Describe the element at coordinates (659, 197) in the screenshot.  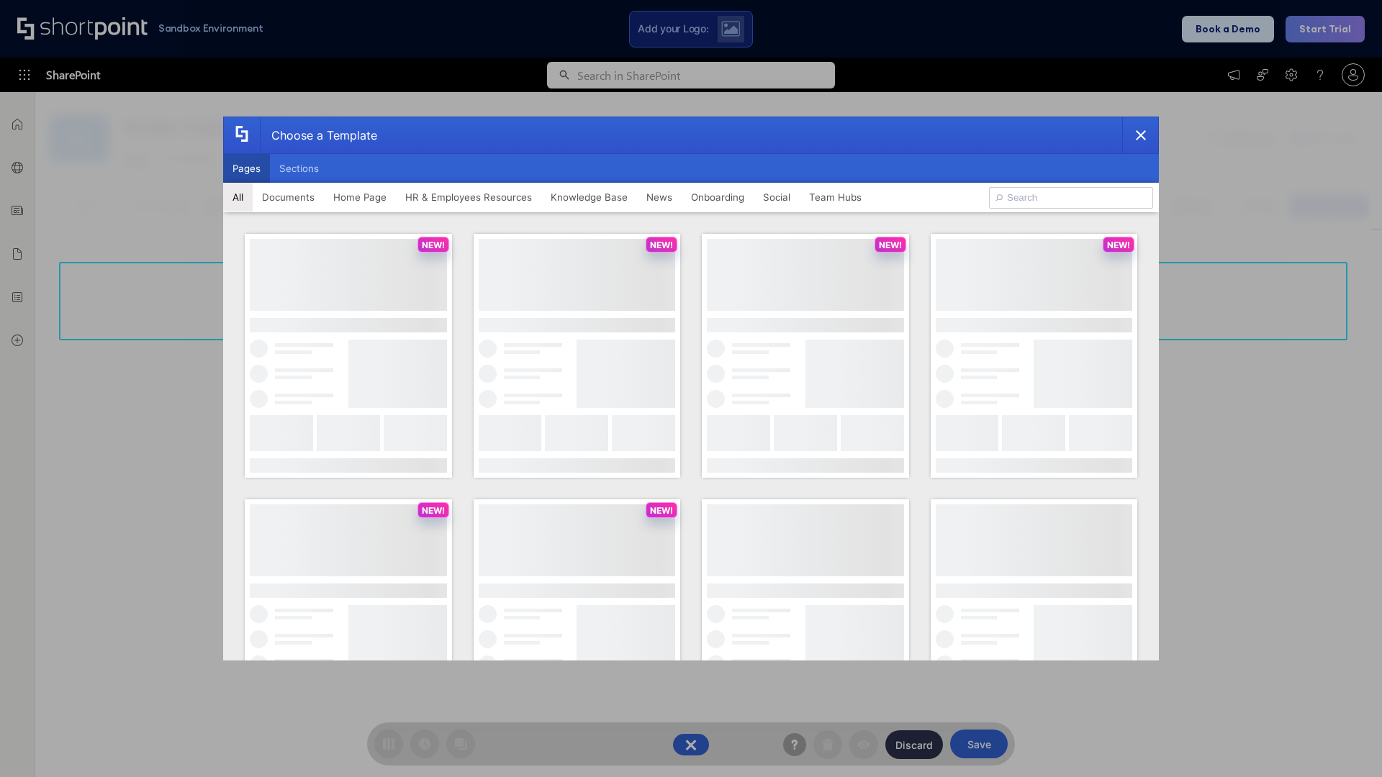
I see `button: News` at that location.